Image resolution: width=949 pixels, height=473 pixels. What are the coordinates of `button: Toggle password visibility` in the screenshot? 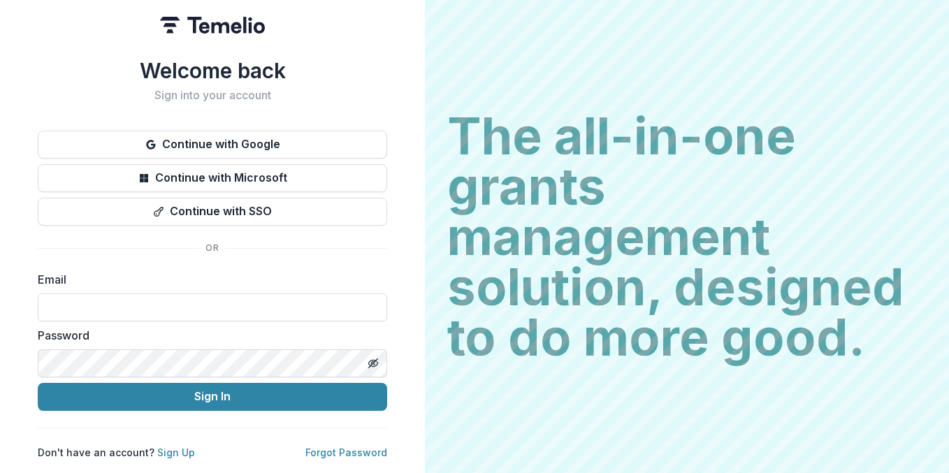 It's located at (373, 363).